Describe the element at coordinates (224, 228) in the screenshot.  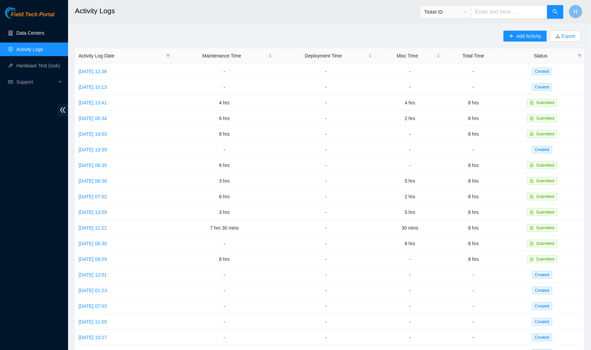
I see `td: 7 hrs 30 mins` at that location.